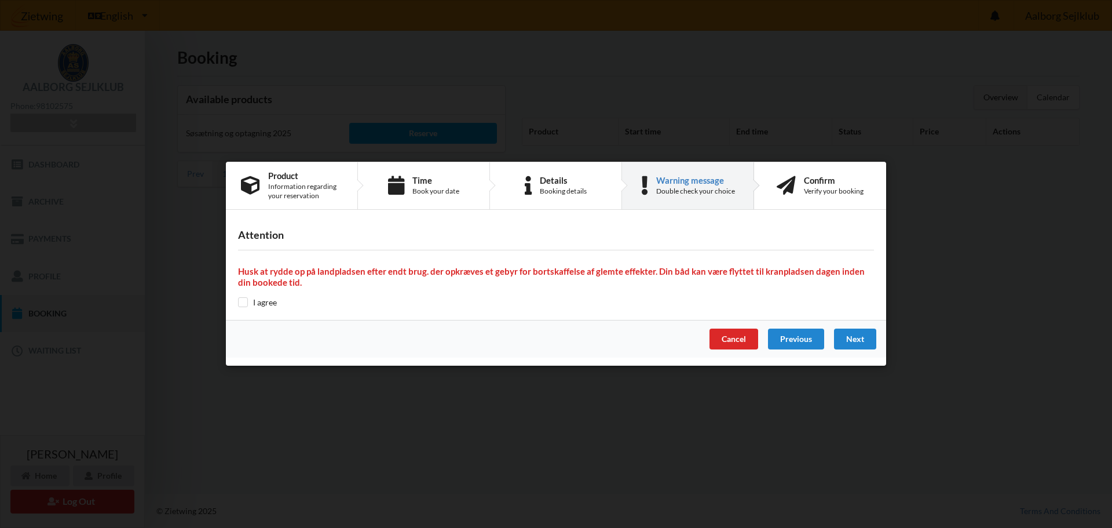 This screenshot has height=528, width=1112. What do you see at coordinates (563, 191) in the screenshot?
I see `div: Booking details` at bounding box center [563, 191].